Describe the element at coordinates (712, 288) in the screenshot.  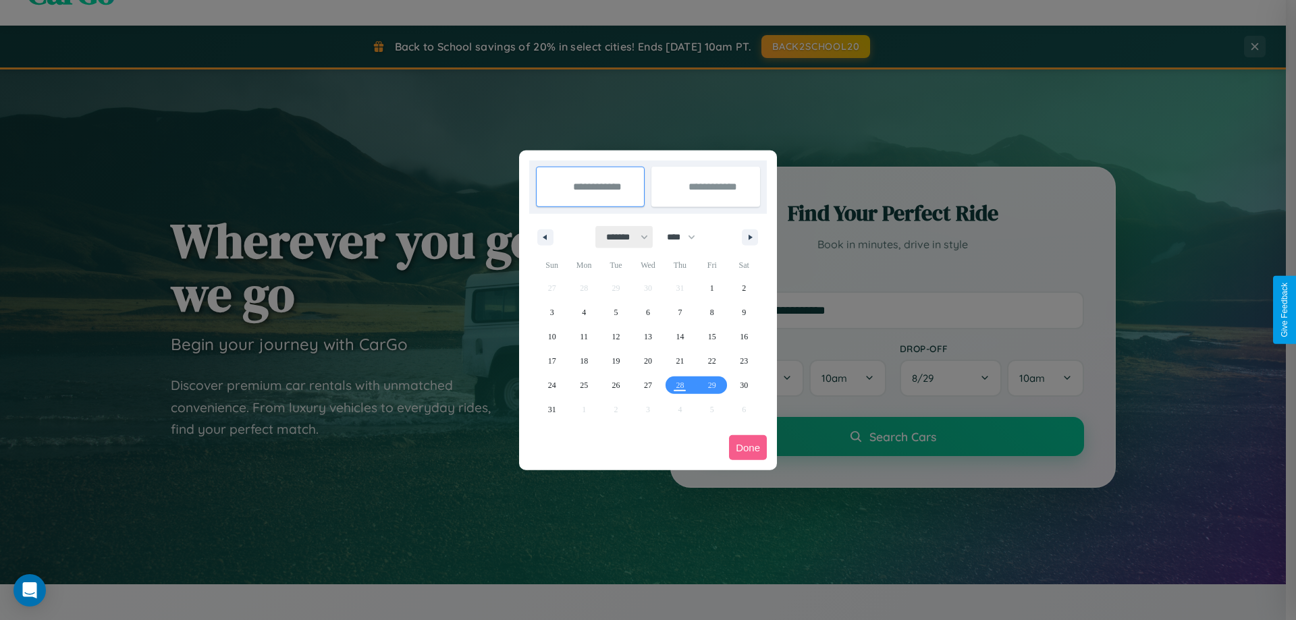
I see `span: 1` at that location.